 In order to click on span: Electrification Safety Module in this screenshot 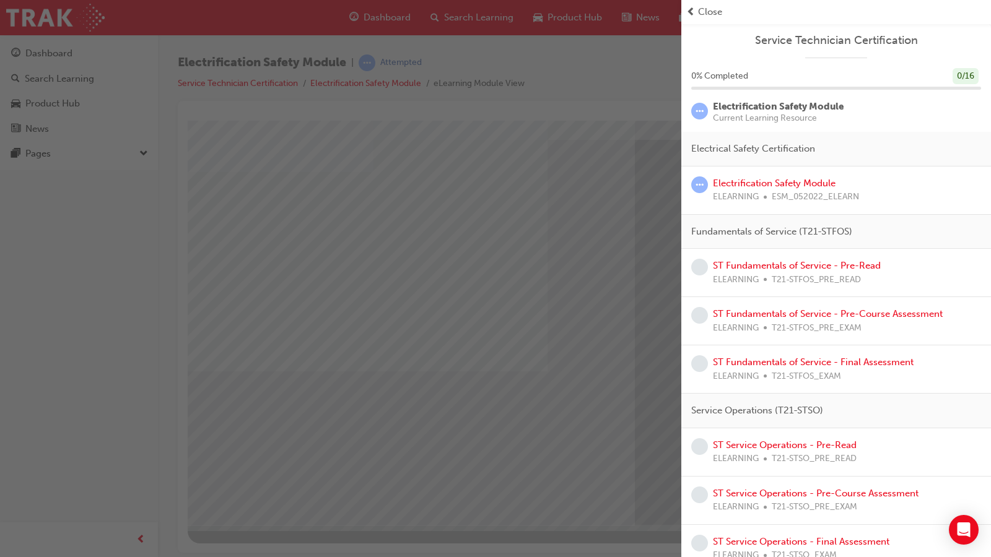, I will do `click(778, 107)`.